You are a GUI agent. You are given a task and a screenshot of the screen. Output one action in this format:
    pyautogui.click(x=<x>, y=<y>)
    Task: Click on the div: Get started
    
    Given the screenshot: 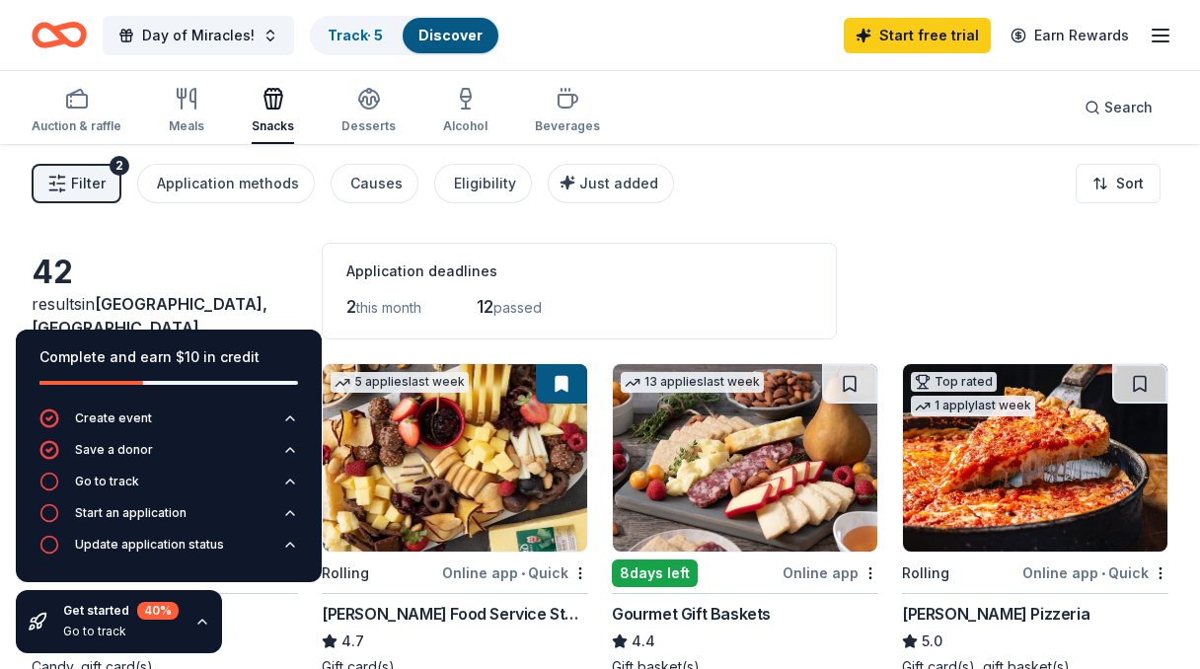 What is the action you would take?
    pyautogui.click(x=120, y=611)
    